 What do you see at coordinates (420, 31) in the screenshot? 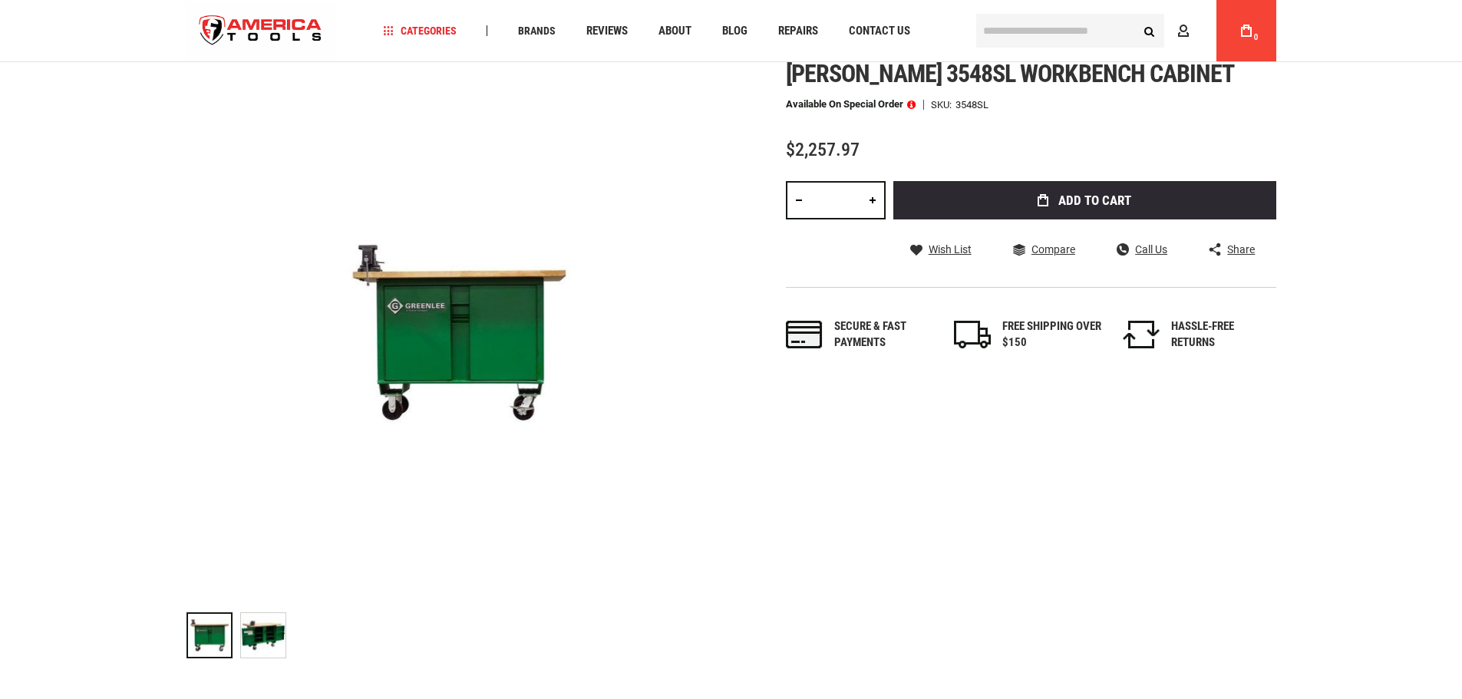
I see `a: Categories` at bounding box center [420, 31].